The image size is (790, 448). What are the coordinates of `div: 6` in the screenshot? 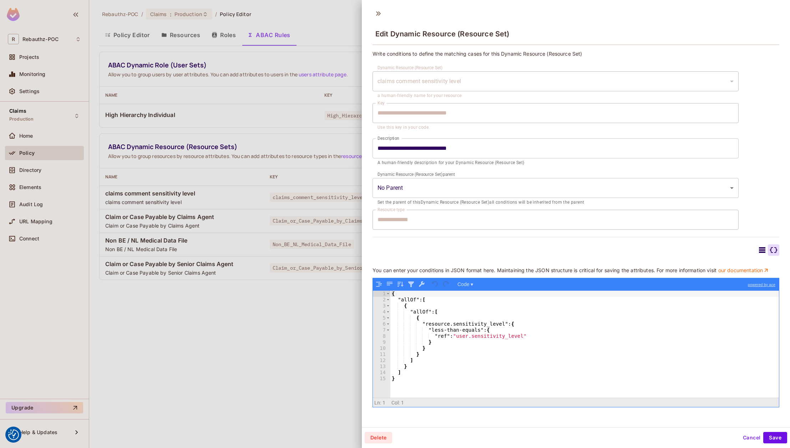 It's located at (382, 324).